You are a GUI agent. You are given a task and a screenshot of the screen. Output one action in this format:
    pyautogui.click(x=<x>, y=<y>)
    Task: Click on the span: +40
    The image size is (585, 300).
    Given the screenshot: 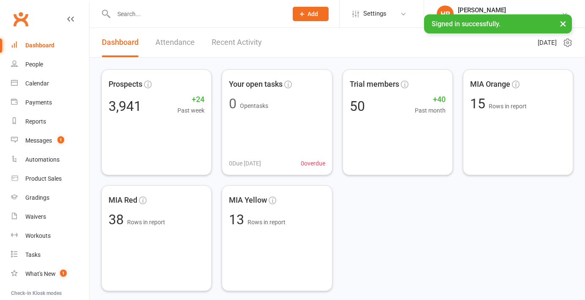 What is the action you would take?
    pyautogui.click(x=430, y=99)
    